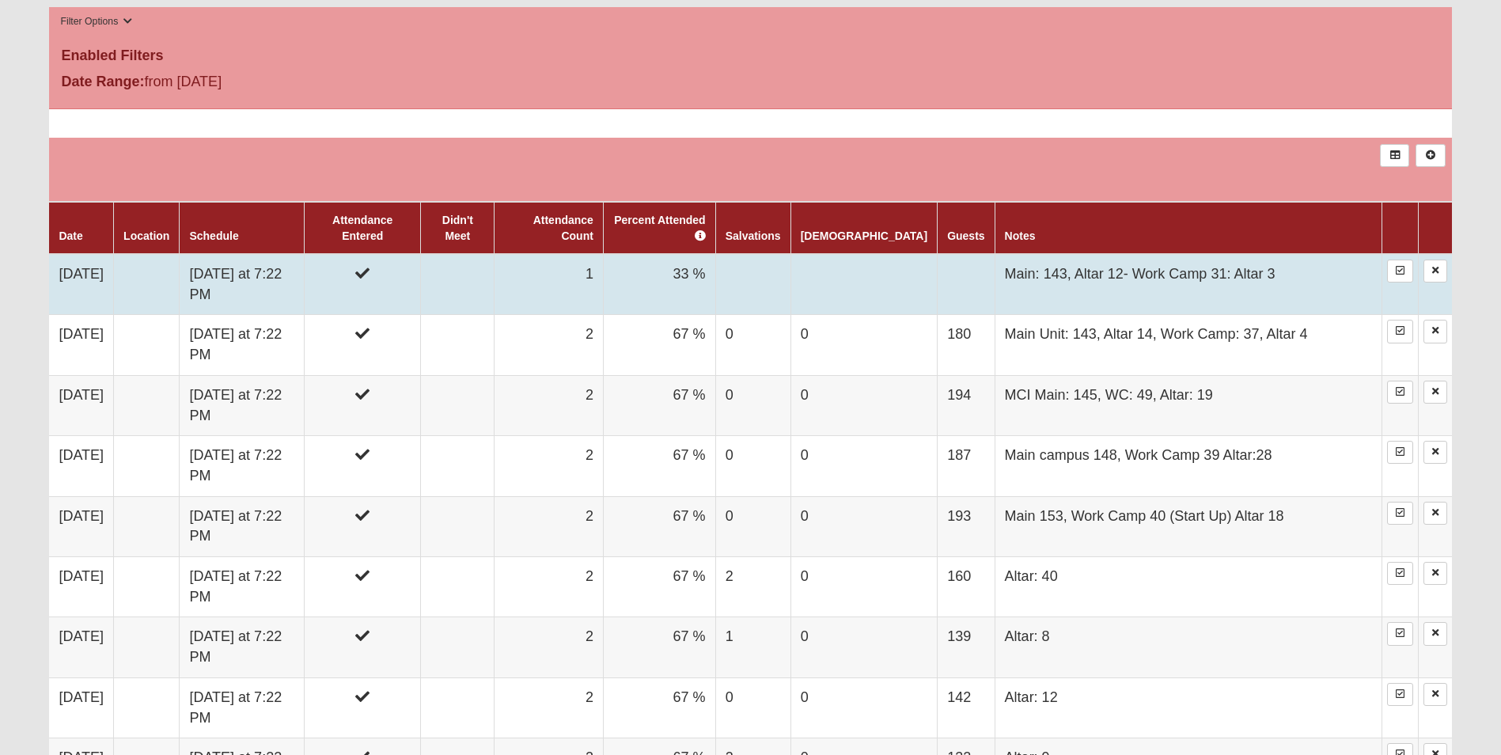  Describe the element at coordinates (1188, 526) in the screenshot. I see `td: Main 153, Work Camp 40 (Start Up) Altar 18` at that location.